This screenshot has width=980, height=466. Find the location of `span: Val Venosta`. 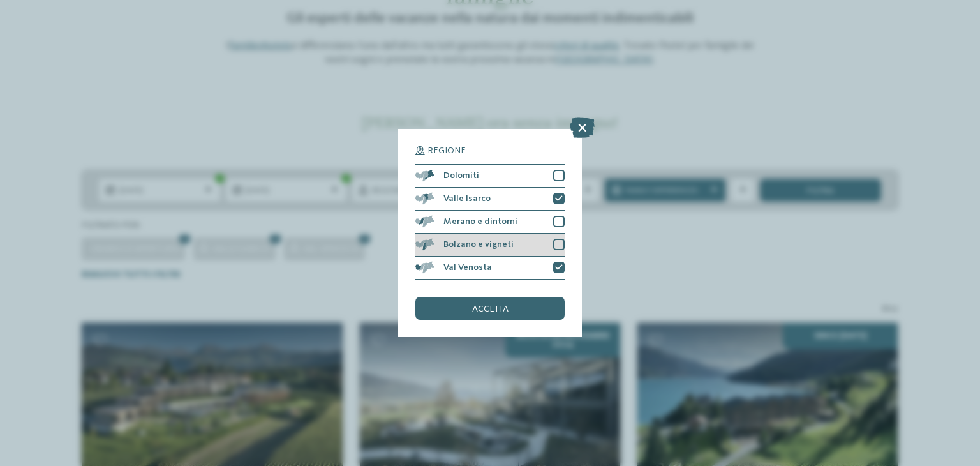

span: Val Venosta is located at coordinates (467, 267).